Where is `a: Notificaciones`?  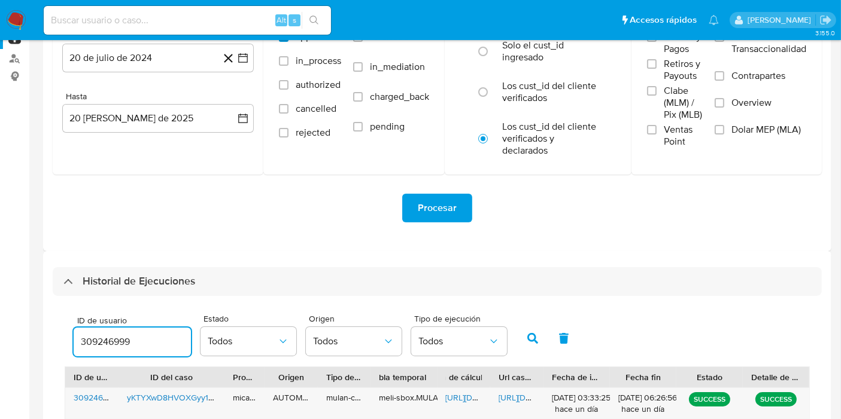 a: Notificaciones is located at coordinates (713, 20).